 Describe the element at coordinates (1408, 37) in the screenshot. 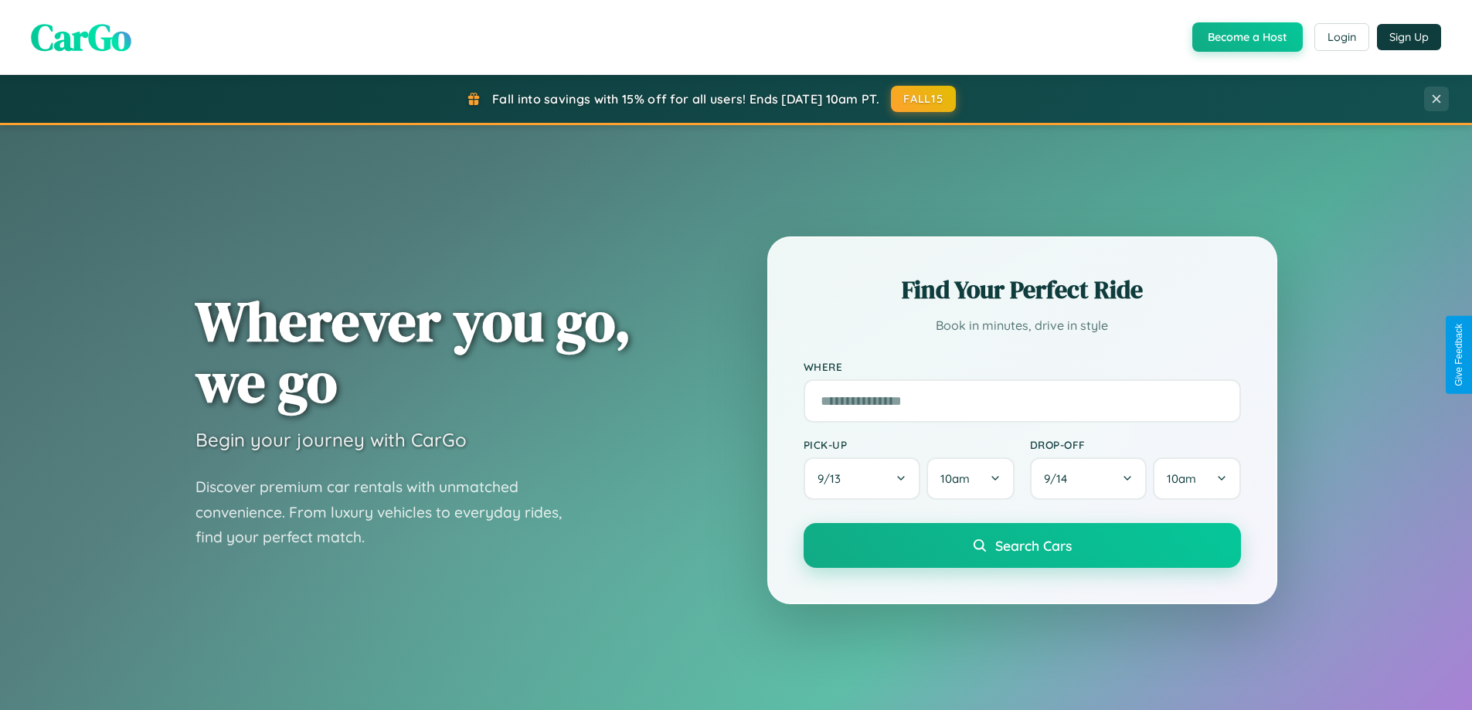

I see `button: Sign Up` at that location.